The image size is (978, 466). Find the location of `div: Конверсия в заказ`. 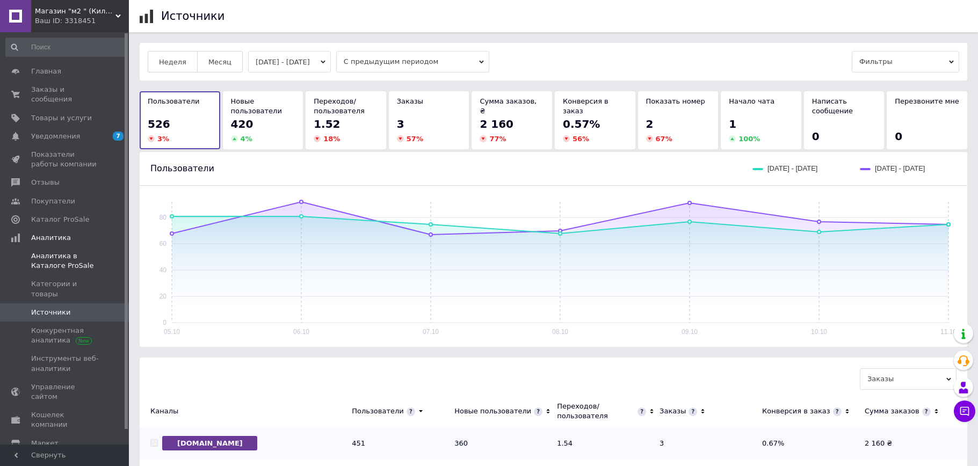

div: Конверсия в заказ is located at coordinates (796, 411).